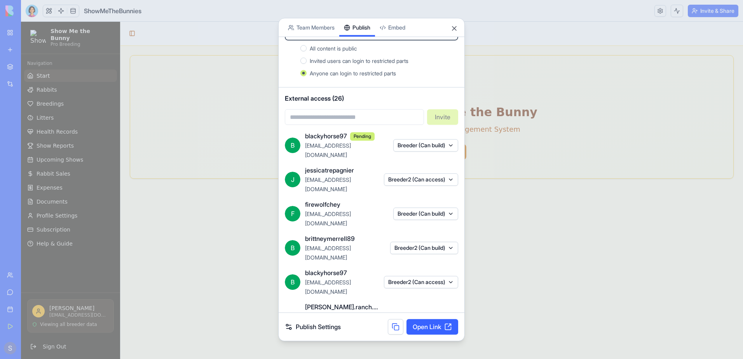  I want to click on span: Health Records, so click(36, 110).